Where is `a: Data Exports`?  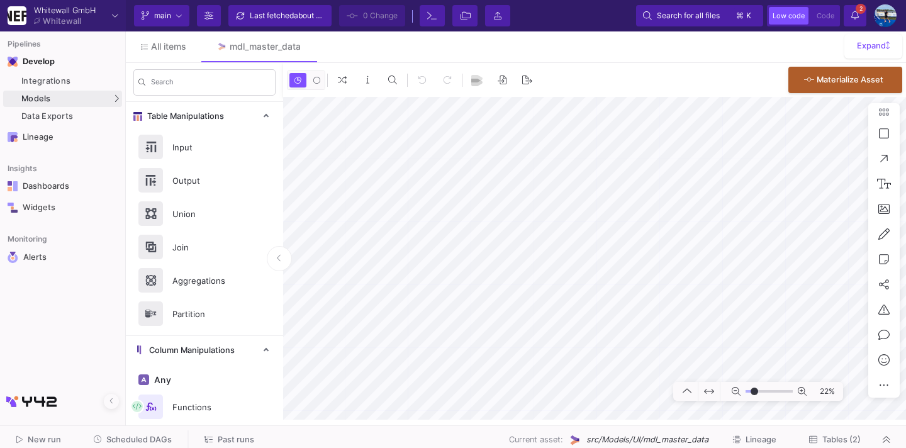 a: Data Exports is located at coordinates (62, 116).